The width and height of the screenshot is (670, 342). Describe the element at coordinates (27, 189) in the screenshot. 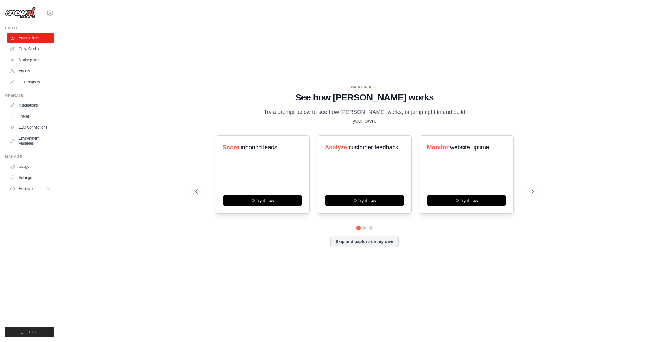

I see `span: Resources` at that location.